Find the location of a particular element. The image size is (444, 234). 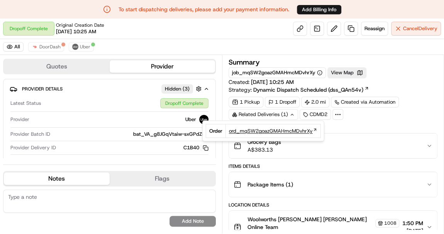

button: Add Billing Info is located at coordinates (319, 10).